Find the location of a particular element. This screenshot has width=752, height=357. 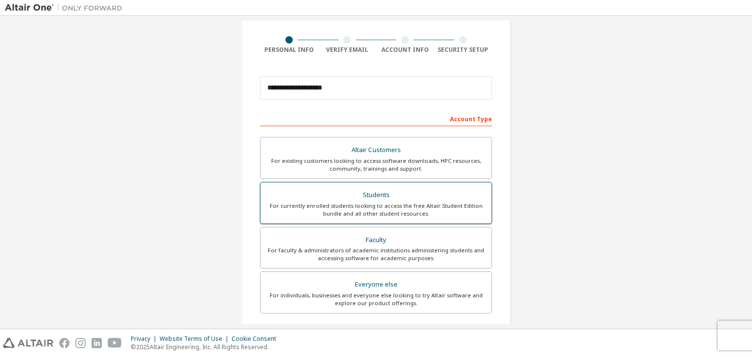

div: Account Type is located at coordinates (376, 119).